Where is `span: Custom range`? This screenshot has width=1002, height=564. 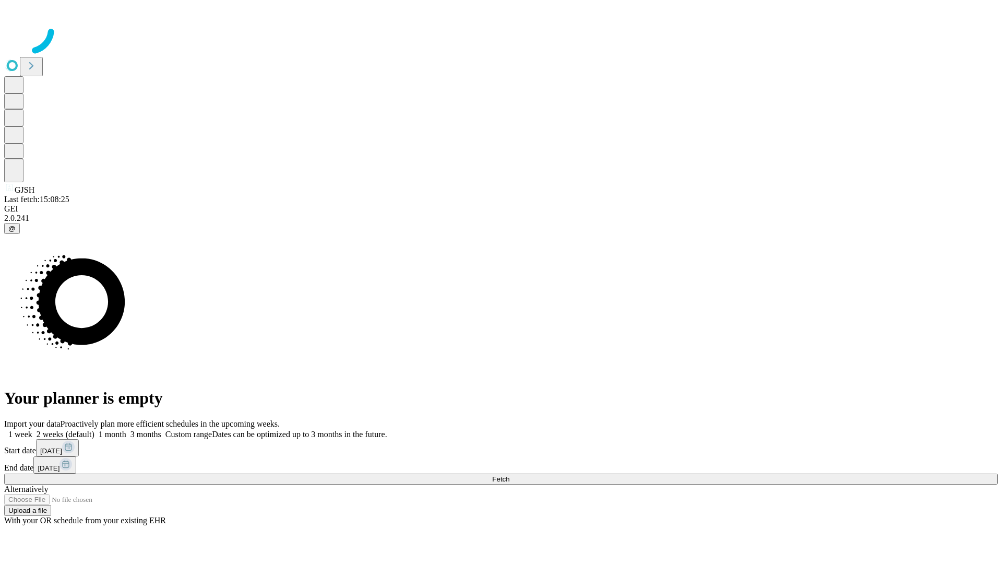
span: Custom range is located at coordinates (188, 434).